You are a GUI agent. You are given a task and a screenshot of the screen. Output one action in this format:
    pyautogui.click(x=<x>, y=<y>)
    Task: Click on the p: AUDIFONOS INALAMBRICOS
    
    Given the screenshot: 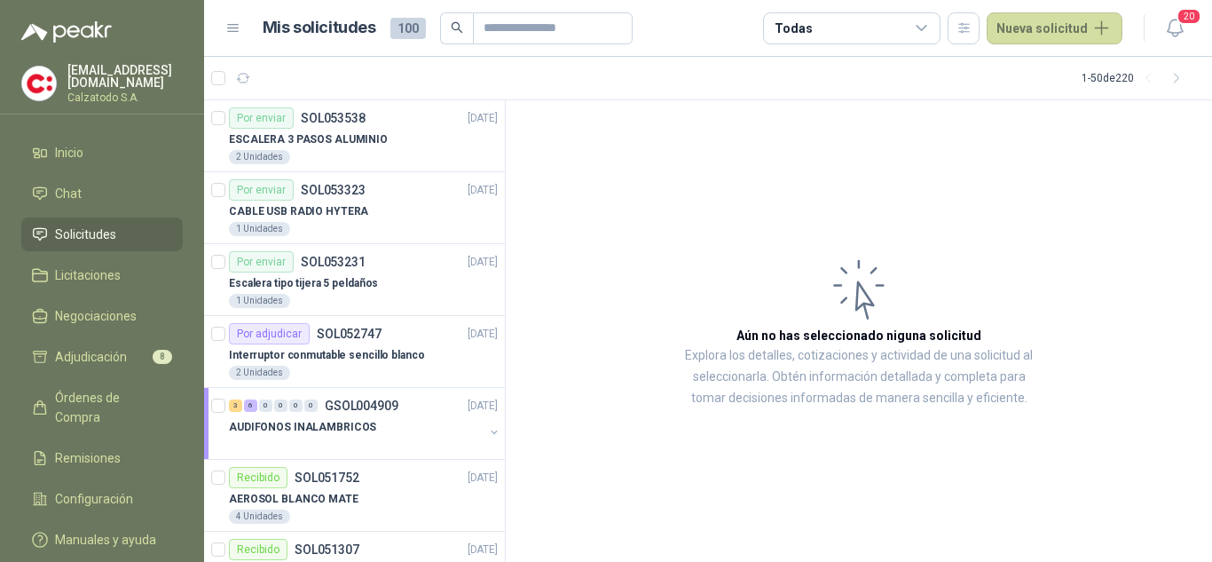 What is the action you would take?
    pyautogui.click(x=303, y=427)
    